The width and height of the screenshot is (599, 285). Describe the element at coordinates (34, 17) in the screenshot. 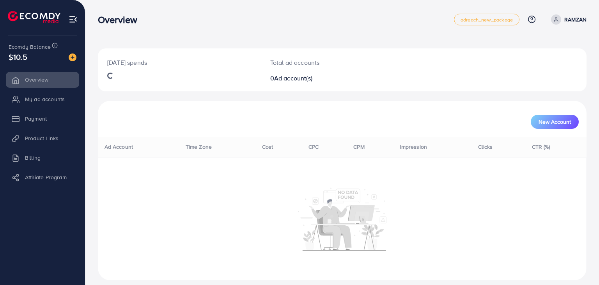

I see `a: logo` at that location.